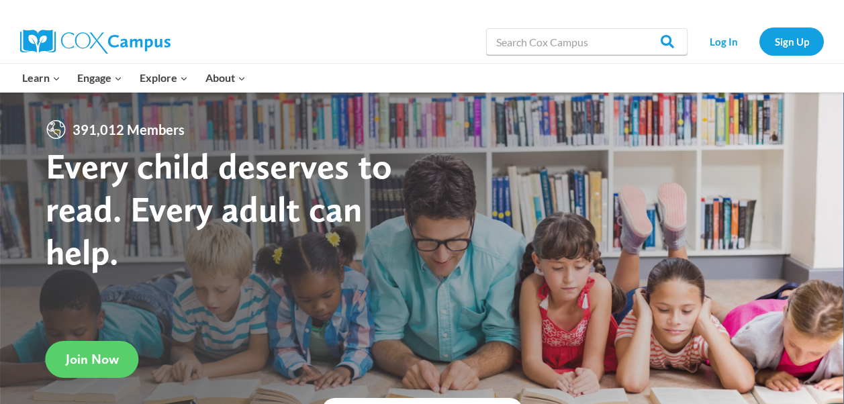 This screenshot has width=844, height=404. Describe the element at coordinates (759, 41) in the screenshot. I see `nav: Secondary Navigation` at that location.